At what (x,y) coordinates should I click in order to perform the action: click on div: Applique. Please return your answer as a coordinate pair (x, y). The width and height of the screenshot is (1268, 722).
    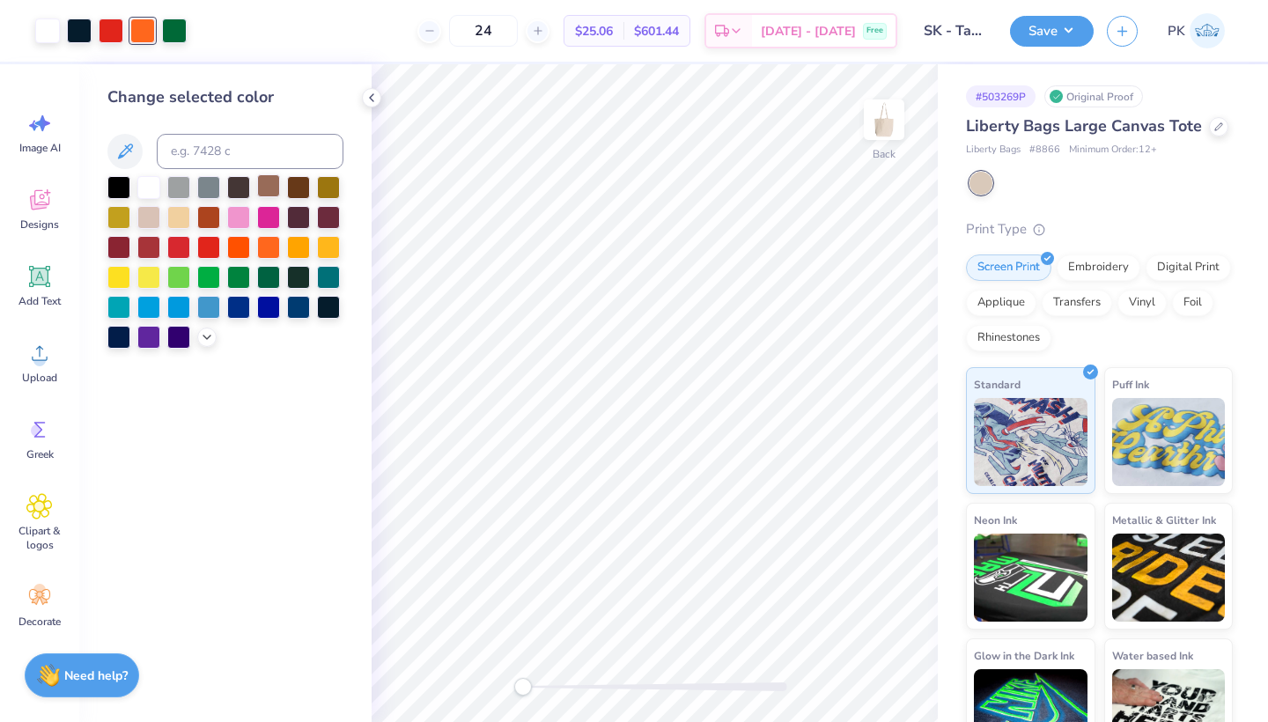
    Looking at the image, I should click on (1001, 303).